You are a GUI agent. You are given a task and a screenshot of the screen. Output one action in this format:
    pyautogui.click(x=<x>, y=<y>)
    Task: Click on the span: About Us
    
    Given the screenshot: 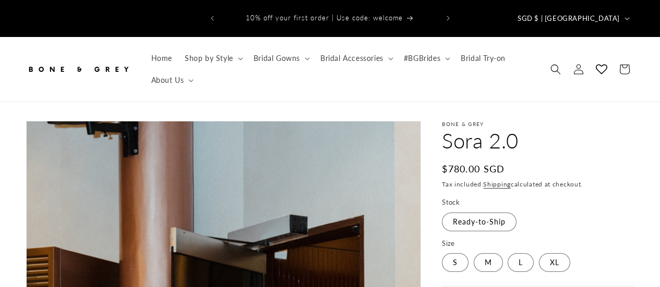 What is the action you would take?
    pyautogui.click(x=167, y=80)
    